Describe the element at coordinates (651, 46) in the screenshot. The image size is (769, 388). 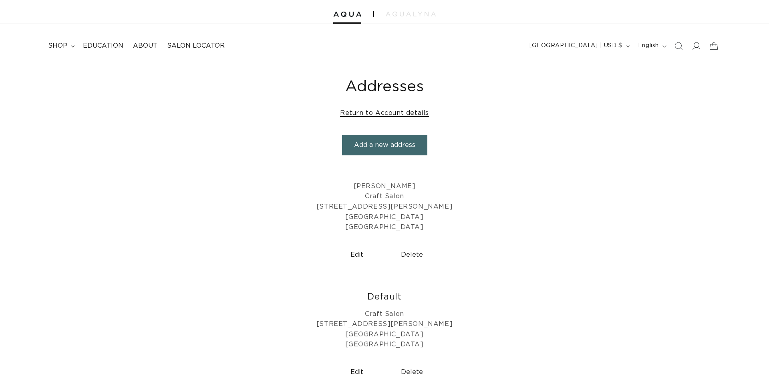
I see `button: English` at that location.